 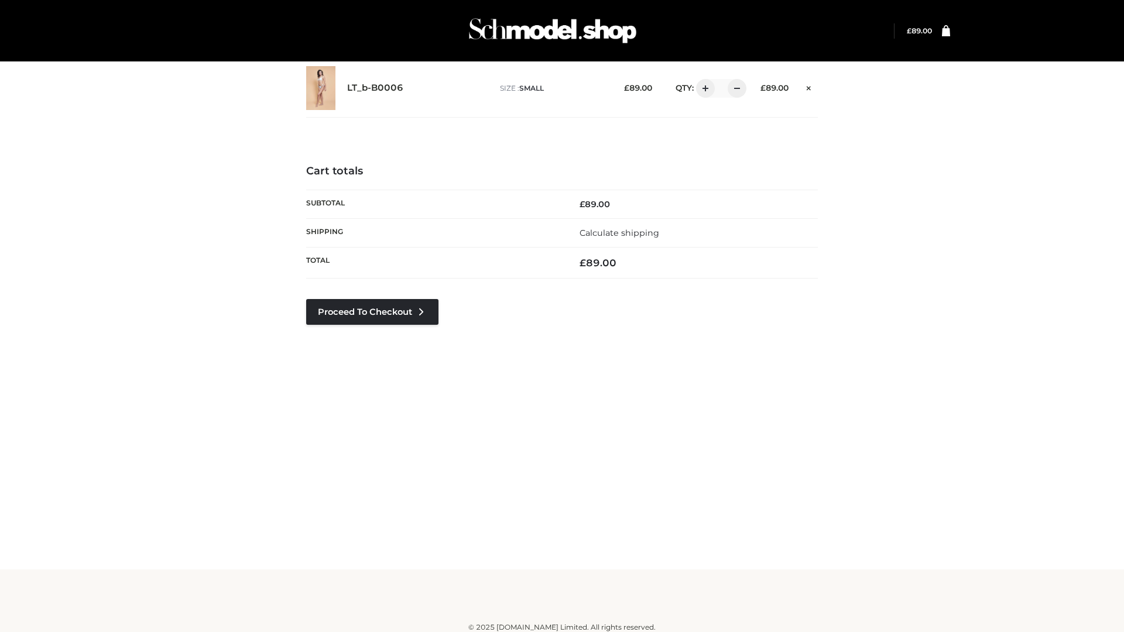 What do you see at coordinates (703, 88) in the screenshot?
I see `div: QTY:` at bounding box center [703, 88].